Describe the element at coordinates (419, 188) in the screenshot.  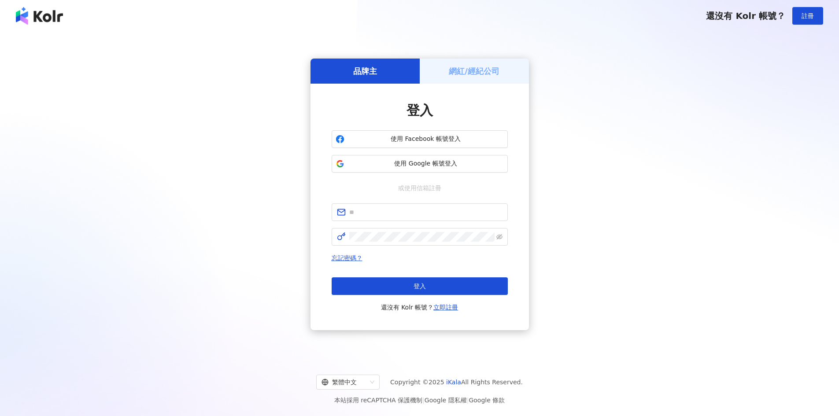
I see `span: 或使用信箱註冊` at that location.